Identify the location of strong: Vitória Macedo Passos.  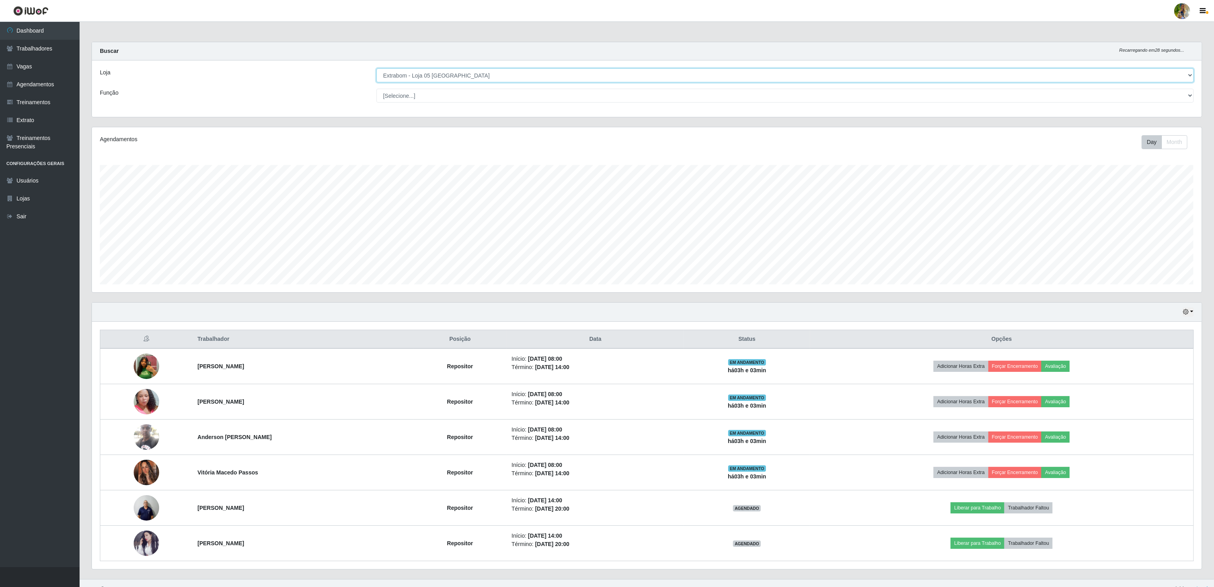
(228, 473).